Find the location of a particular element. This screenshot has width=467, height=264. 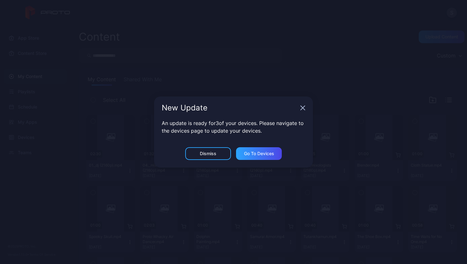

div: Go to devices is located at coordinates (259, 154).